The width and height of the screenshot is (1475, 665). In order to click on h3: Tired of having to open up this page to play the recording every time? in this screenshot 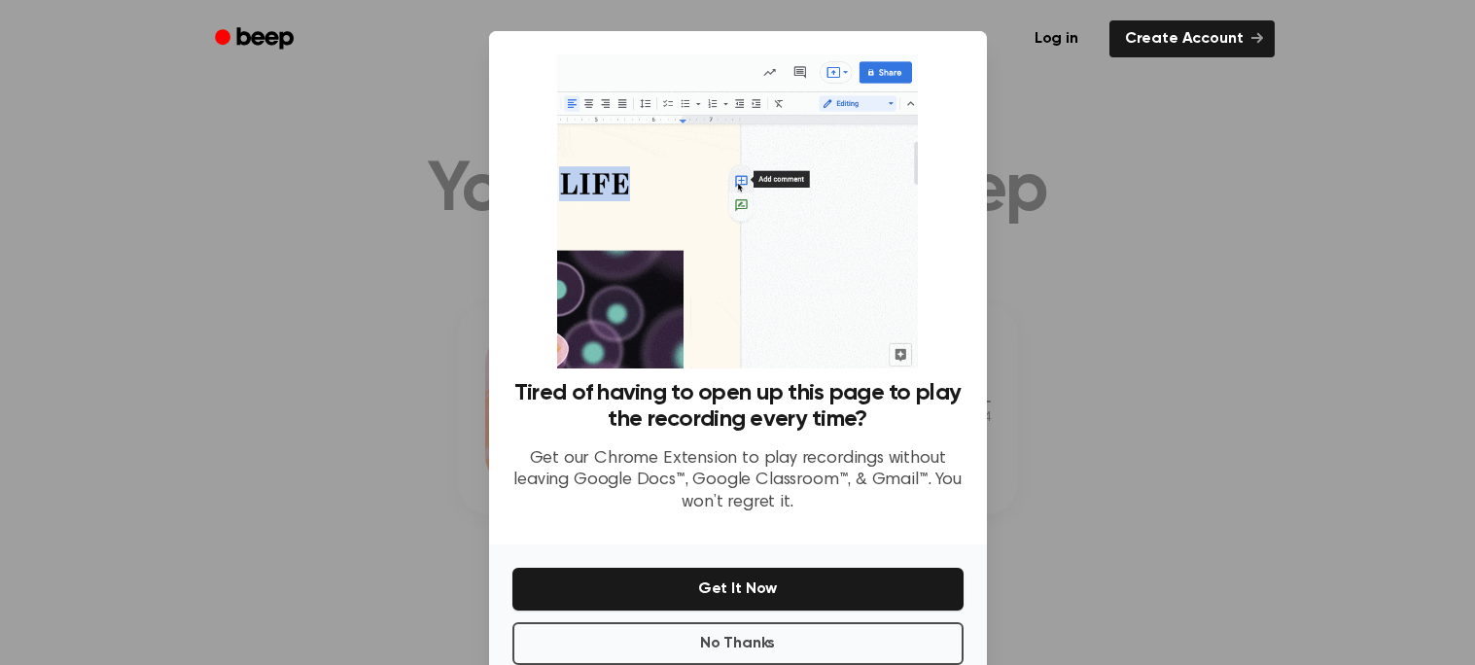, I will do `click(738, 406)`.